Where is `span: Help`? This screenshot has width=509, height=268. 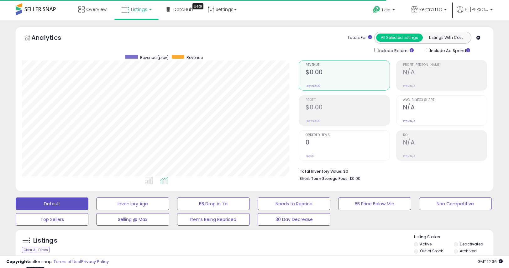 span: Help is located at coordinates (386, 10).